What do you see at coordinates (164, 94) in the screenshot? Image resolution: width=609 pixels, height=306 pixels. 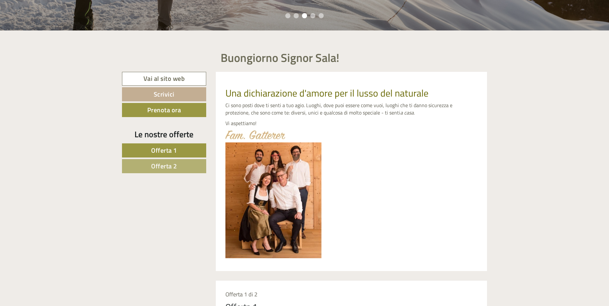 I see `a: Scrivici` at bounding box center [164, 94].